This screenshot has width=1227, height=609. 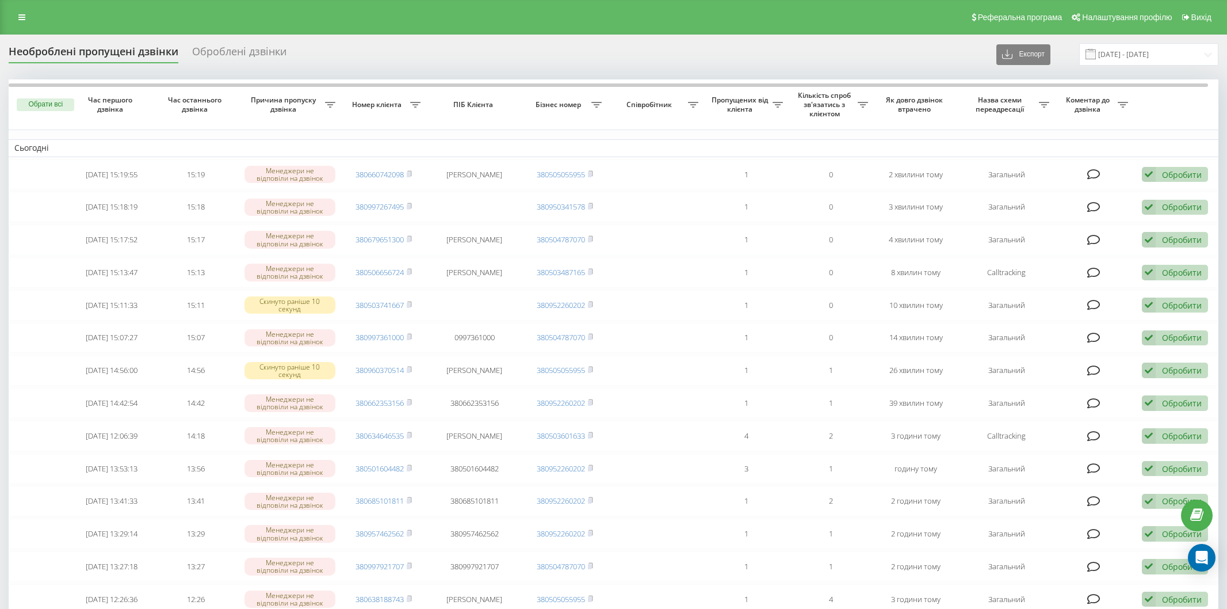 I want to click on td: Calltracking, so click(x=1007, y=436).